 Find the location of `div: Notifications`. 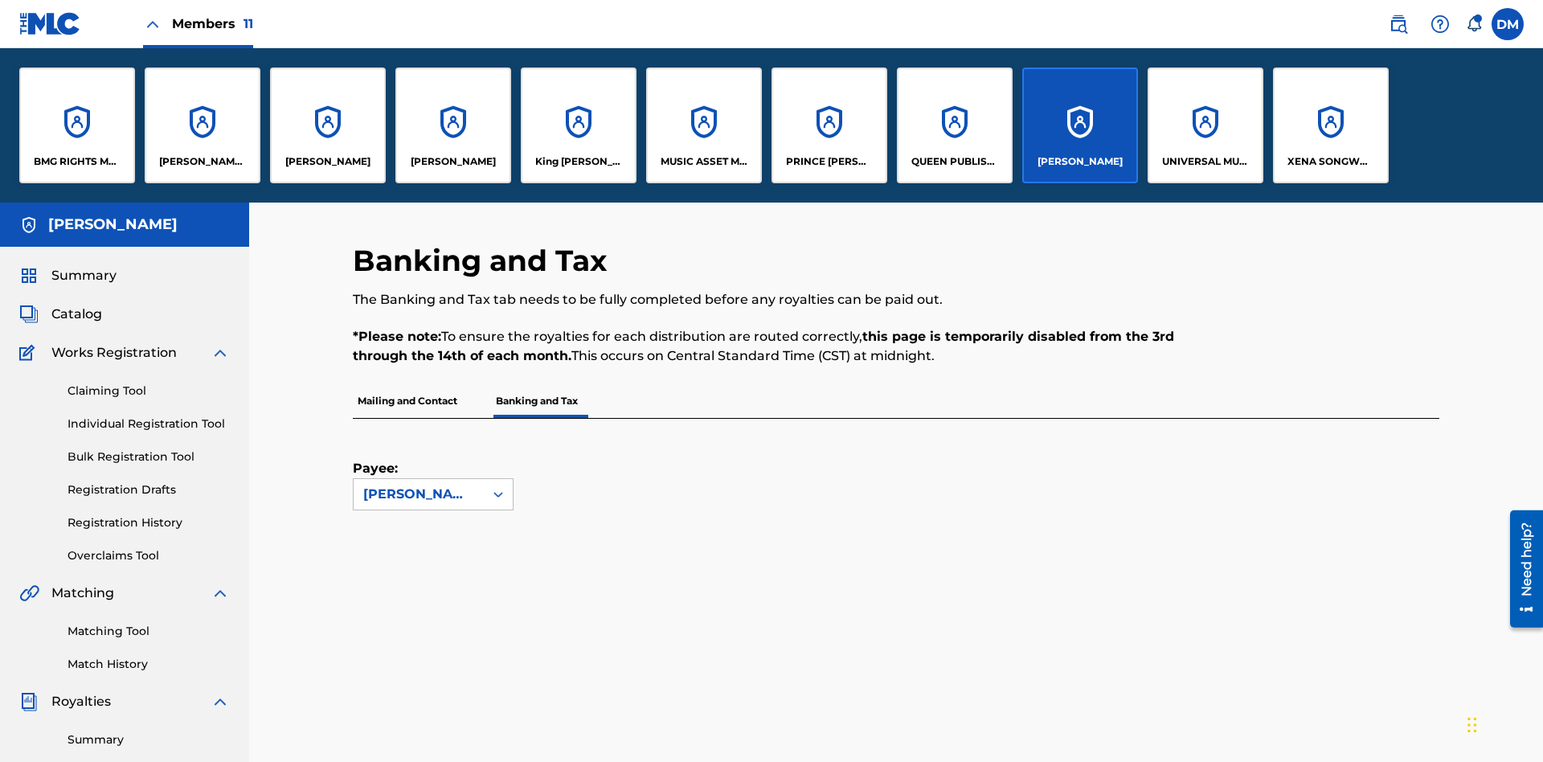

div: Notifications is located at coordinates (1474, 24).